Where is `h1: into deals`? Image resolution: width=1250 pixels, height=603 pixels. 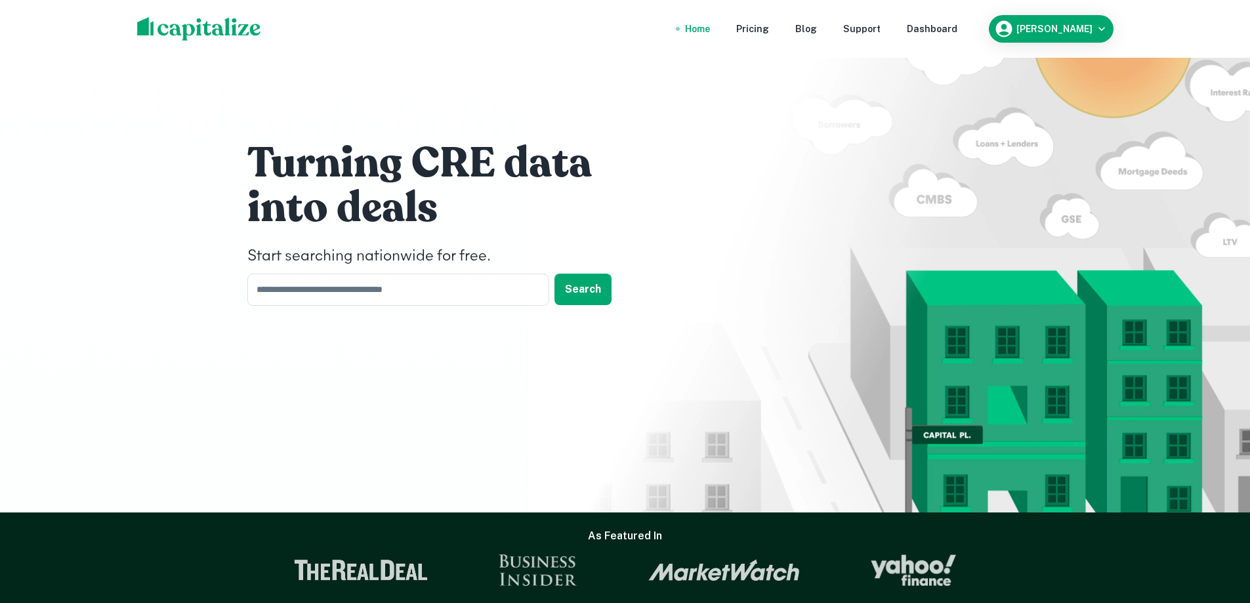 h1: into deals is located at coordinates (444, 208).